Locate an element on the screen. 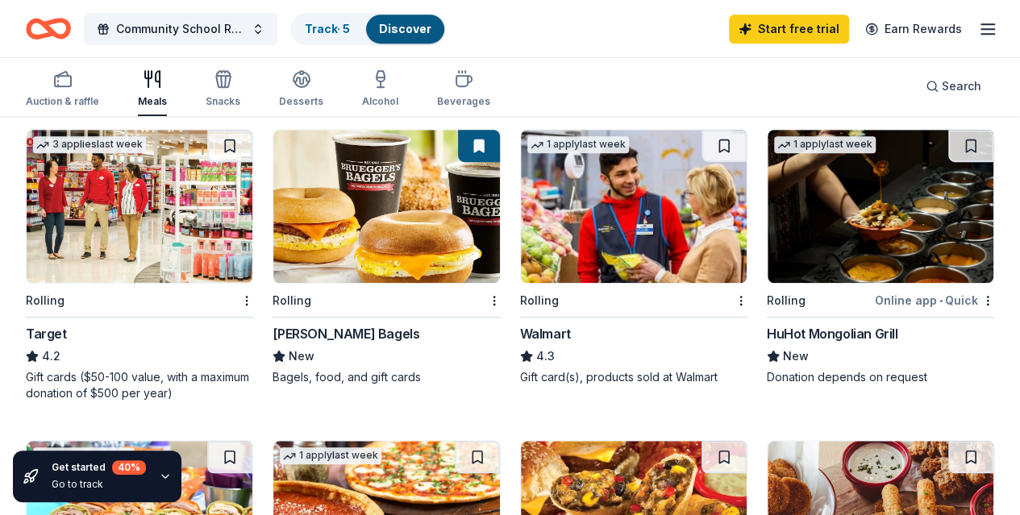 This screenshot has height=515, width=1020. div: Alcohol is located at coordinates (380, 102).